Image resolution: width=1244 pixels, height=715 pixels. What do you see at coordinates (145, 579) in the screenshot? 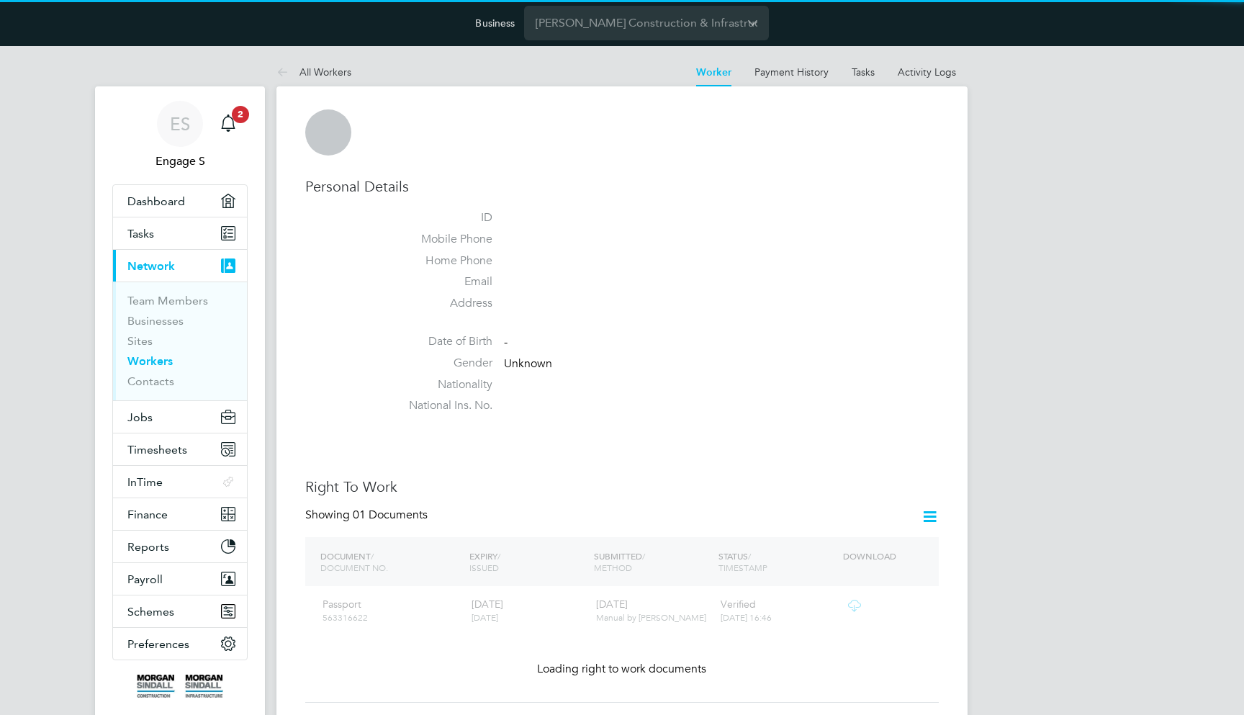
I see `span: Payroll` at bounding box center [145, 579].